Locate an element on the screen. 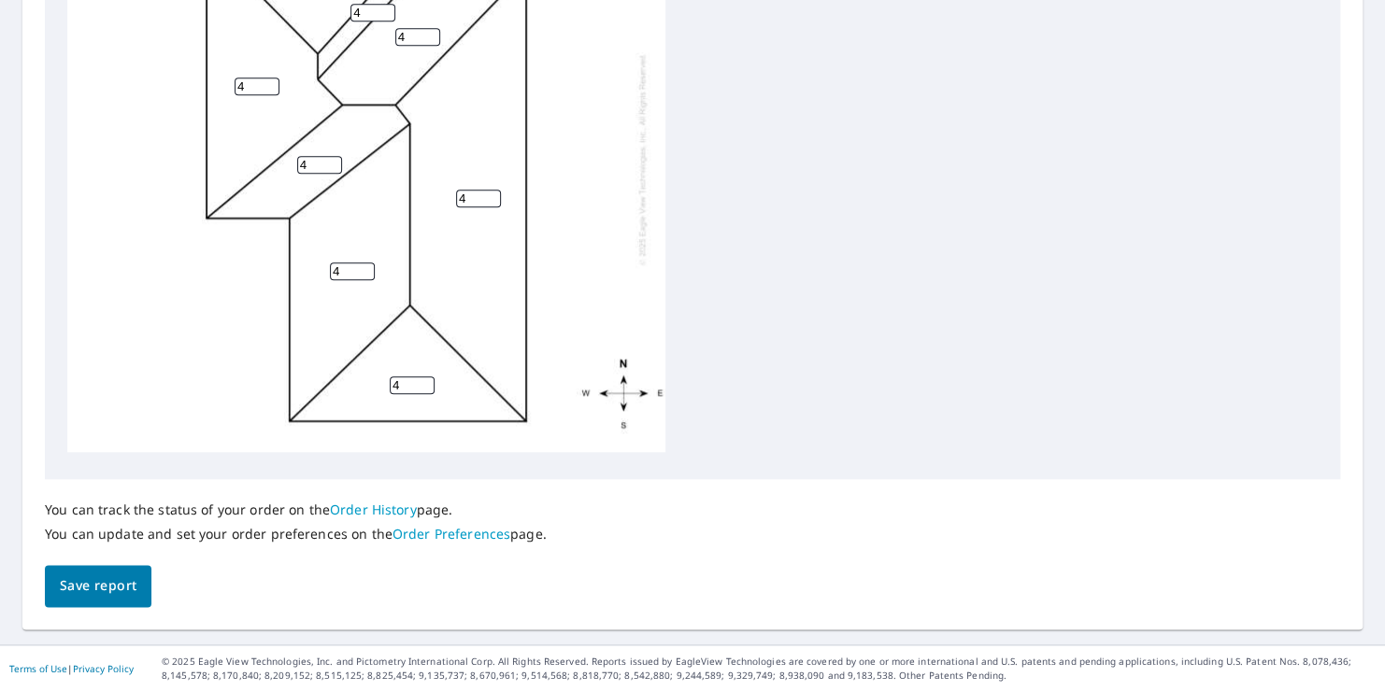 The image size is (1385, 691). button: Save report is located at coordinates (98, 586).